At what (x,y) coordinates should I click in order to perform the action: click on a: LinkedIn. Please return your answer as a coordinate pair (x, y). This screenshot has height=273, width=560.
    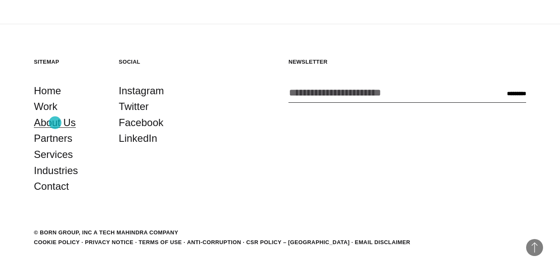
    Looking at the image, I should click on (138, 138).